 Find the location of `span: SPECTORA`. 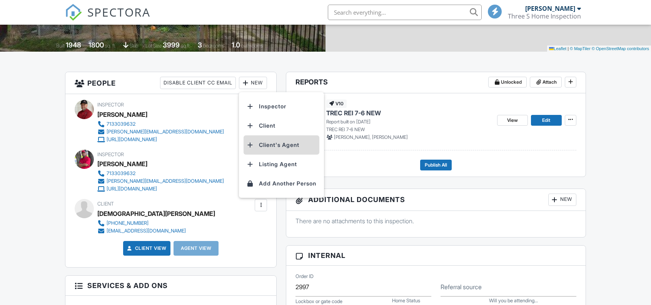

span: SPECTORA is located at coordinates (119, 12).